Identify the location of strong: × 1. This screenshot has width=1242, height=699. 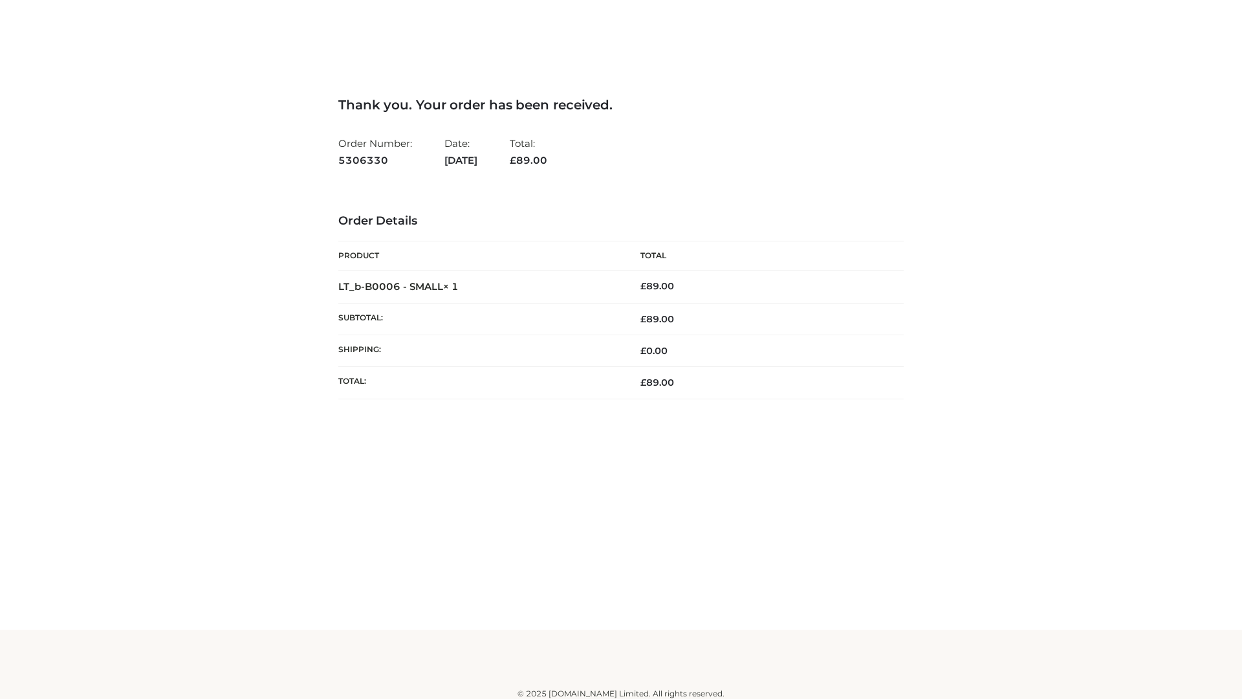
(451, 286).